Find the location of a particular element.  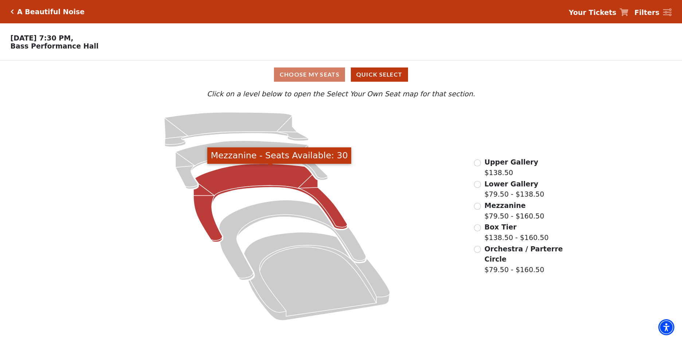

path: Upper Gallery - Seats Available: 295 is located at coordinates (236, 129).